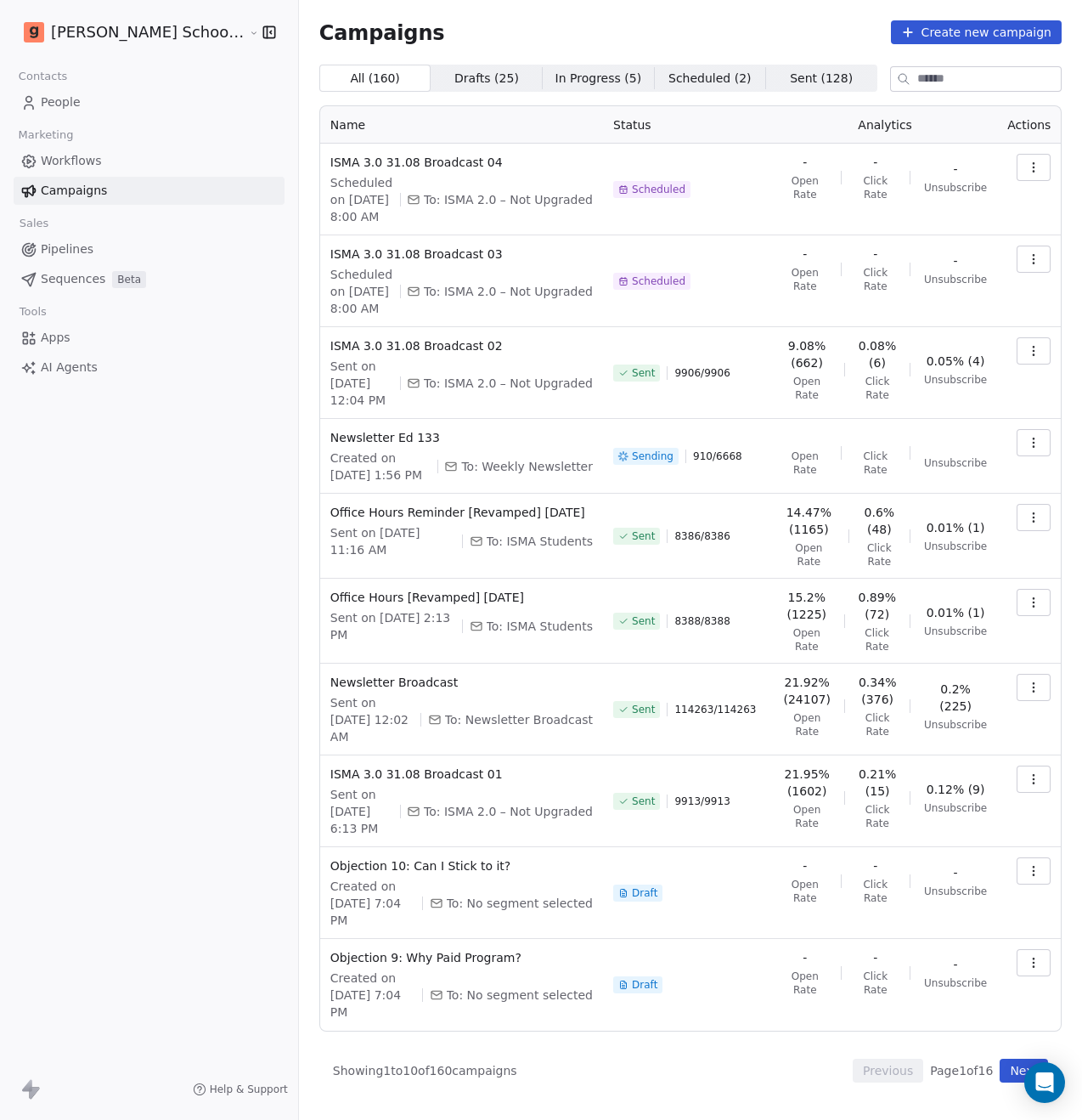 This screenshot has width=1082, height=1120. Describe the element at coordinates (701, 536) in the screenshot. I see `span: 8386 / 8386` at that location.